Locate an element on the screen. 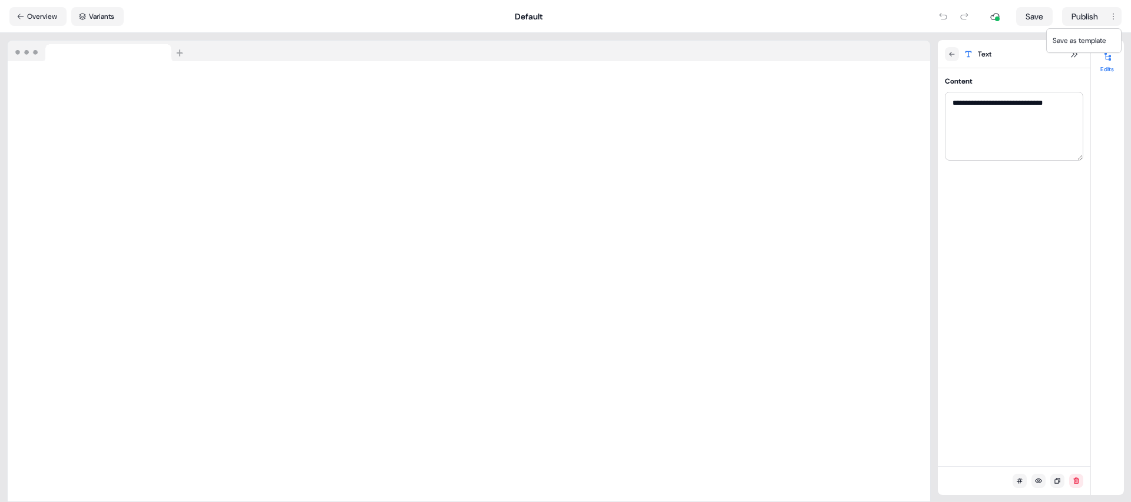 The height and width of the screenshot is (502, 1131). div: Content is located at coordinates (958, 81).